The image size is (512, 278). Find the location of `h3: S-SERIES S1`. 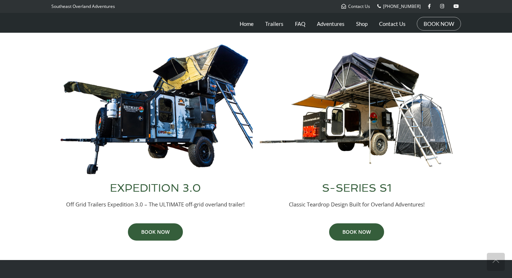

h3: S-SERIES S1 is located at coordinates (357, 188).